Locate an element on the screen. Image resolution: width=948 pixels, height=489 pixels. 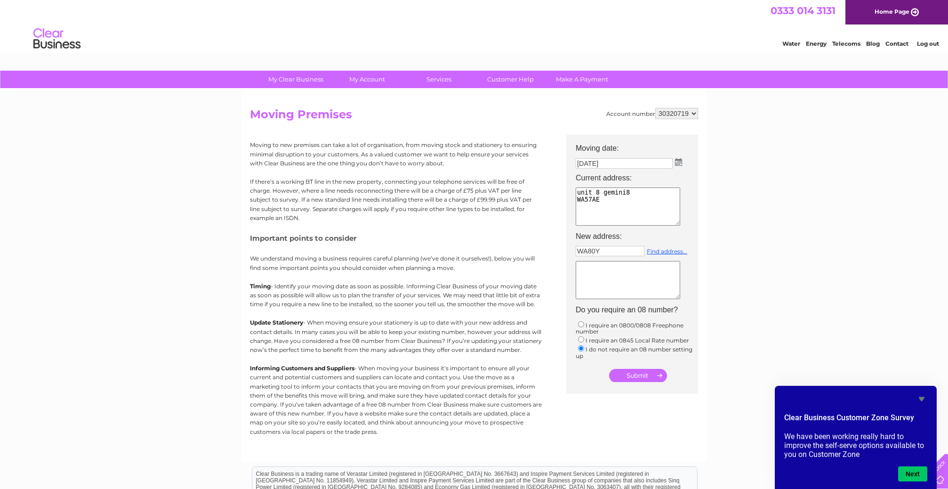
td: I require an 0800/0808 Freephone number I require an 0845 Local Rate number I do not require an 0... is located at coordinates (637, 339).